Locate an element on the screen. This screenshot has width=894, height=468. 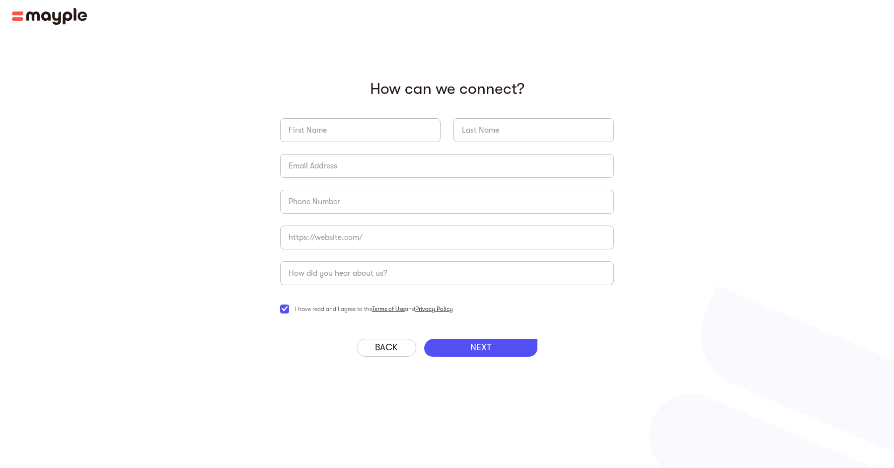
input: Email Address is located at coordinates (447, 166).